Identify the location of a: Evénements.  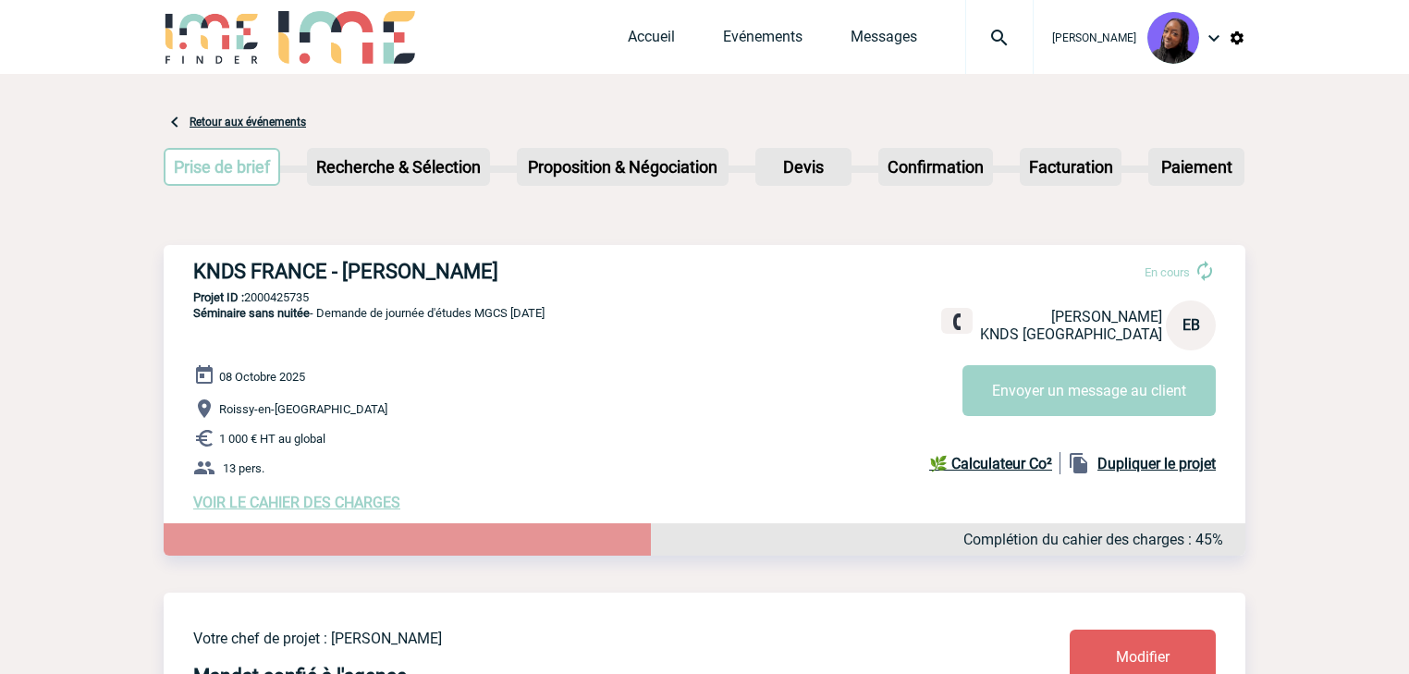
(762, 41).